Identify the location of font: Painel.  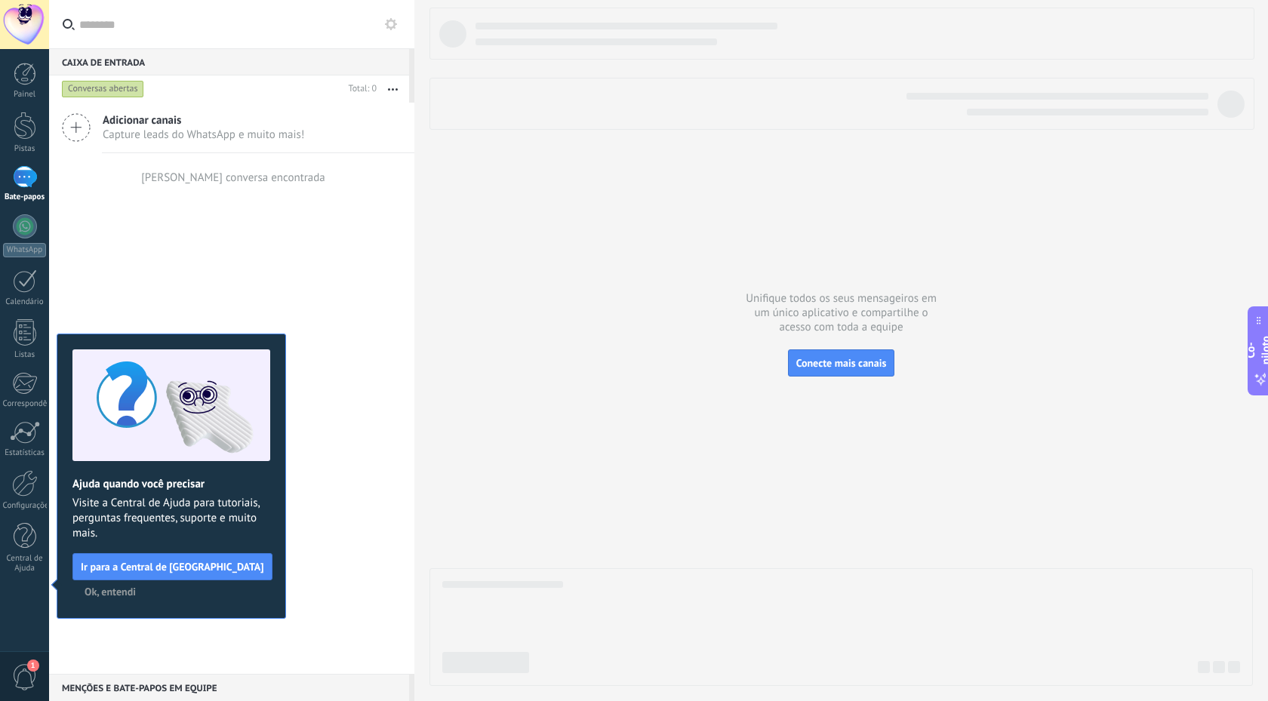
(24, 94).